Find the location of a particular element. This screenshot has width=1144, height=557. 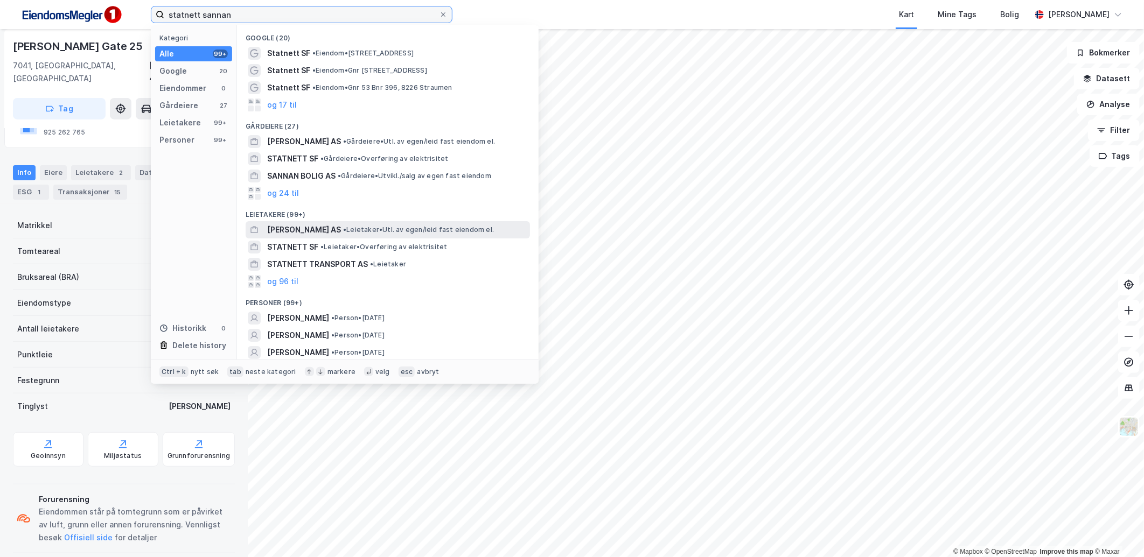

div: Miljøstatus is located at coordinates (123, 456).